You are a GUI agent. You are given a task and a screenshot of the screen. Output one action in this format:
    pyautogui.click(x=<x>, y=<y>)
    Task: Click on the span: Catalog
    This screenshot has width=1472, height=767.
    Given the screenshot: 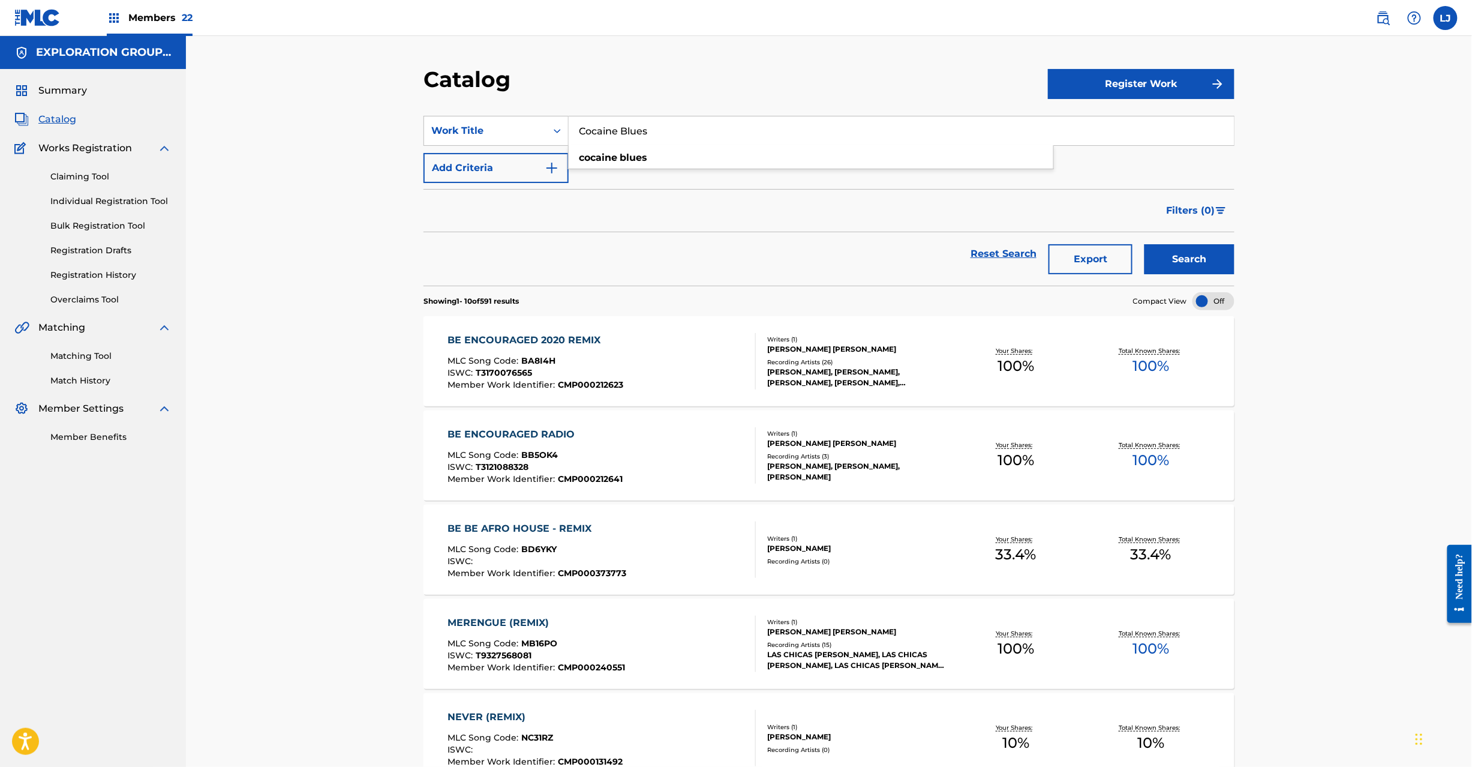 What is the action you would take?
    pyautogui.click(x=57, y=119)
    